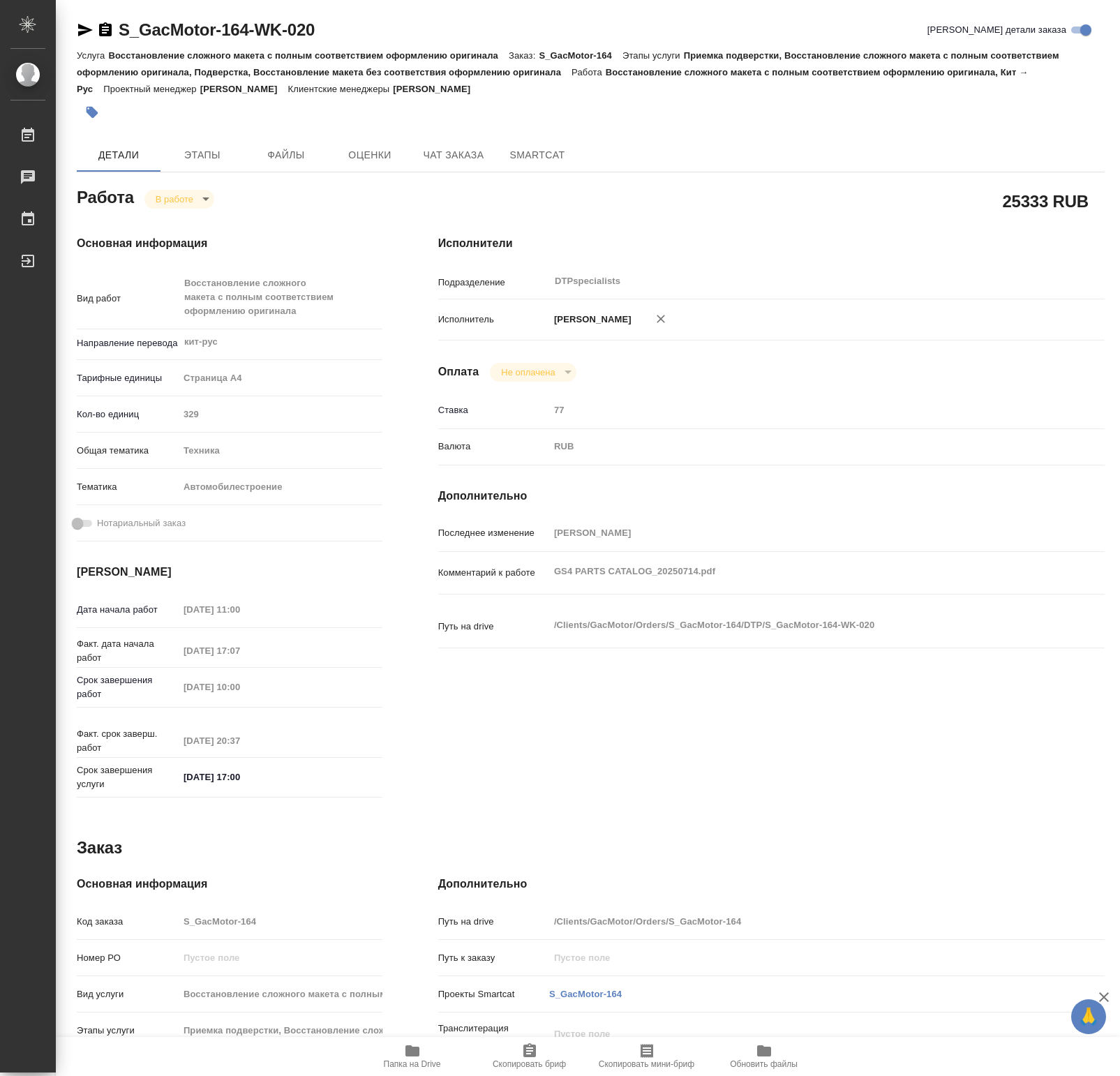 The height and width of the screenshot is (1076, 1120). I want to click on h2: 25333 RUB, so click(1045, 201).